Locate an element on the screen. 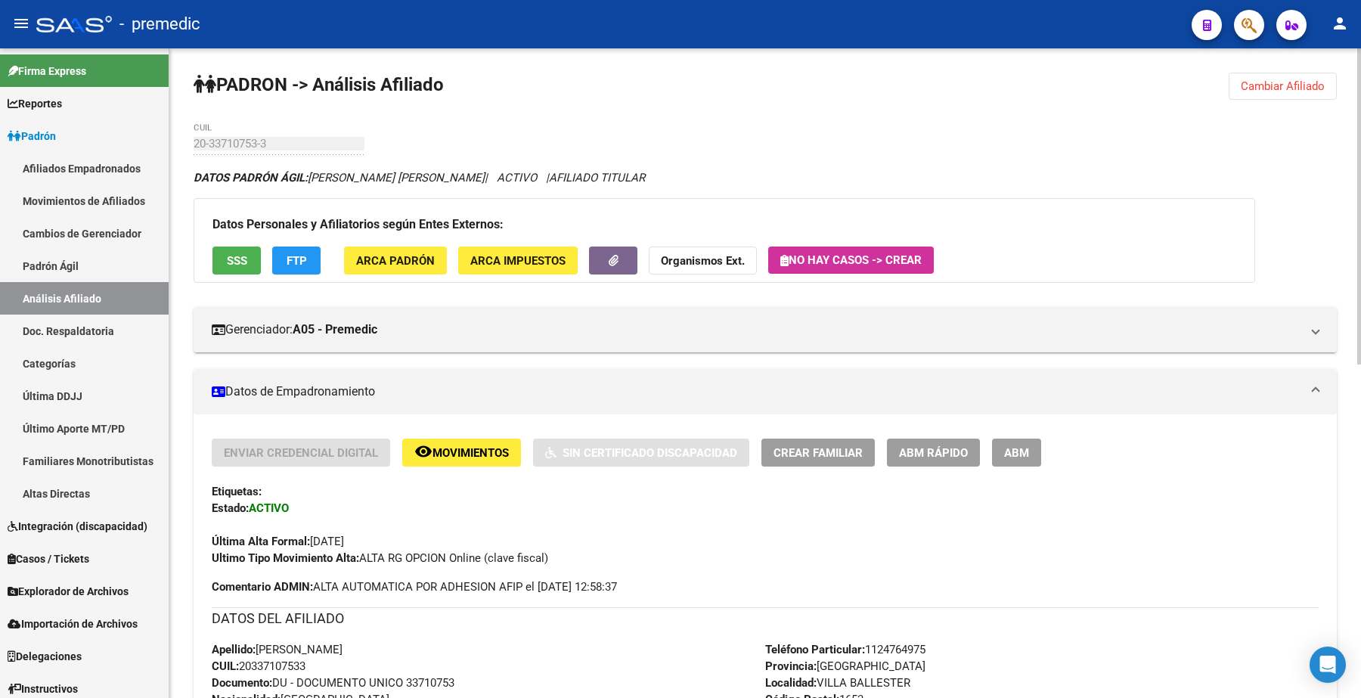 Image resolution: width=1361 pixels, height=698 pixels. span: Importación de Archivos is located at coordinates (73, 624).